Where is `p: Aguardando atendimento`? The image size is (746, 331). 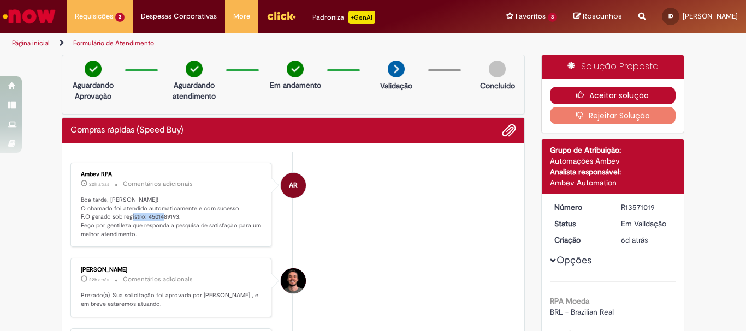
p: Aguardando atendimento is located at coordinates (194, 91).